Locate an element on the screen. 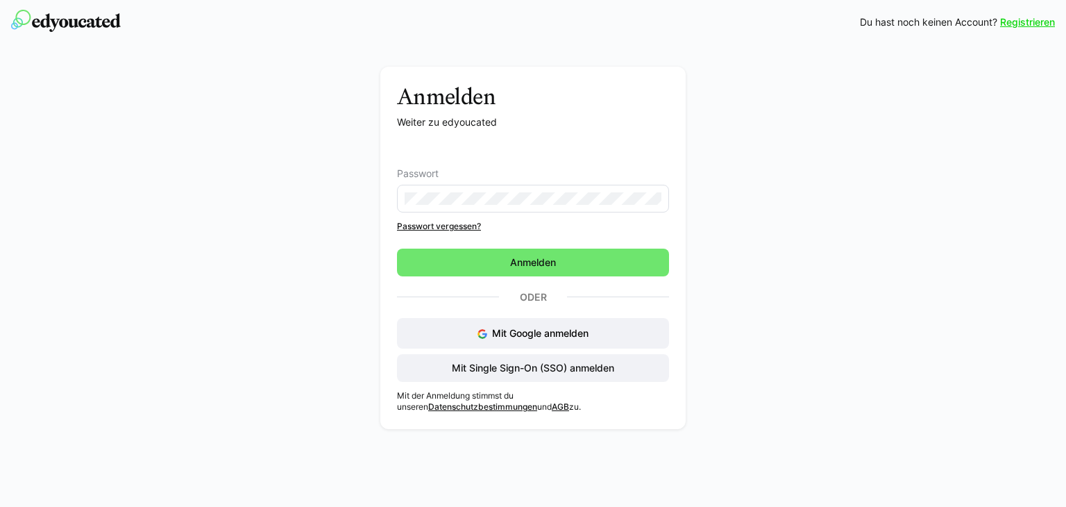 The height and width of the screenshot is (507, 1066). span: Du hast noch keinen Account? is located at coordinates (929, 22).